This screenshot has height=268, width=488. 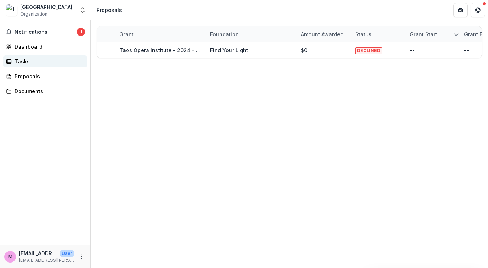 I want to click on div: $0, so click(x=304, y=50).